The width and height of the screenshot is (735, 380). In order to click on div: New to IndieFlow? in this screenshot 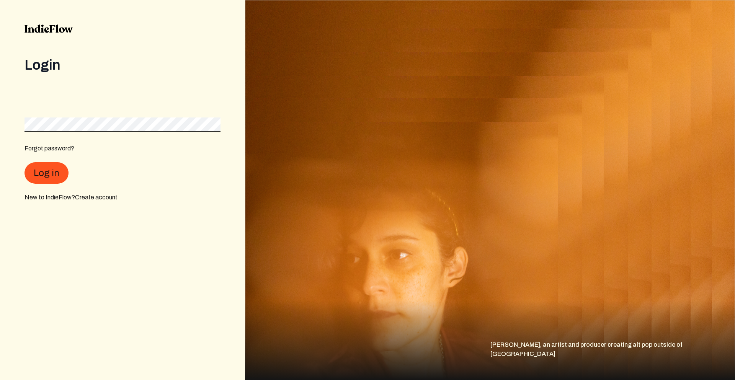, I will do `click(123, 198)`.